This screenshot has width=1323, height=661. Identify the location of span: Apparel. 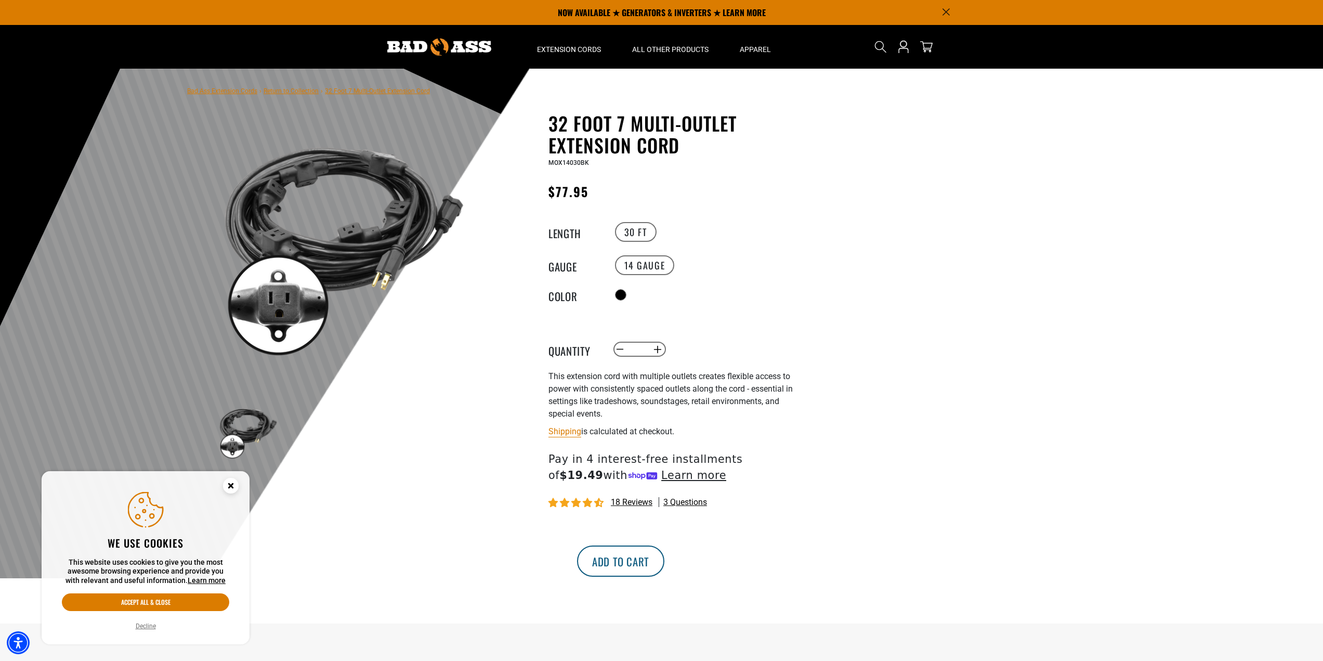
(755, 49).